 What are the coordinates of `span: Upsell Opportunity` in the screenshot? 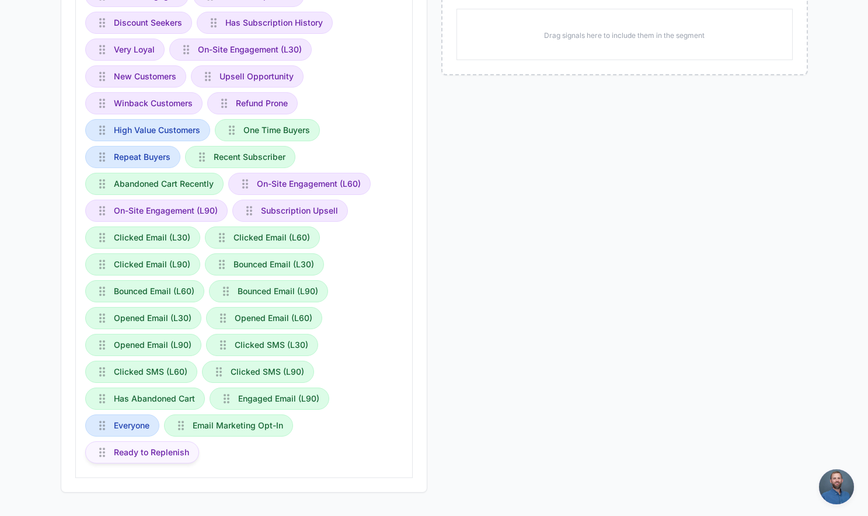 It's located at (256, 76).